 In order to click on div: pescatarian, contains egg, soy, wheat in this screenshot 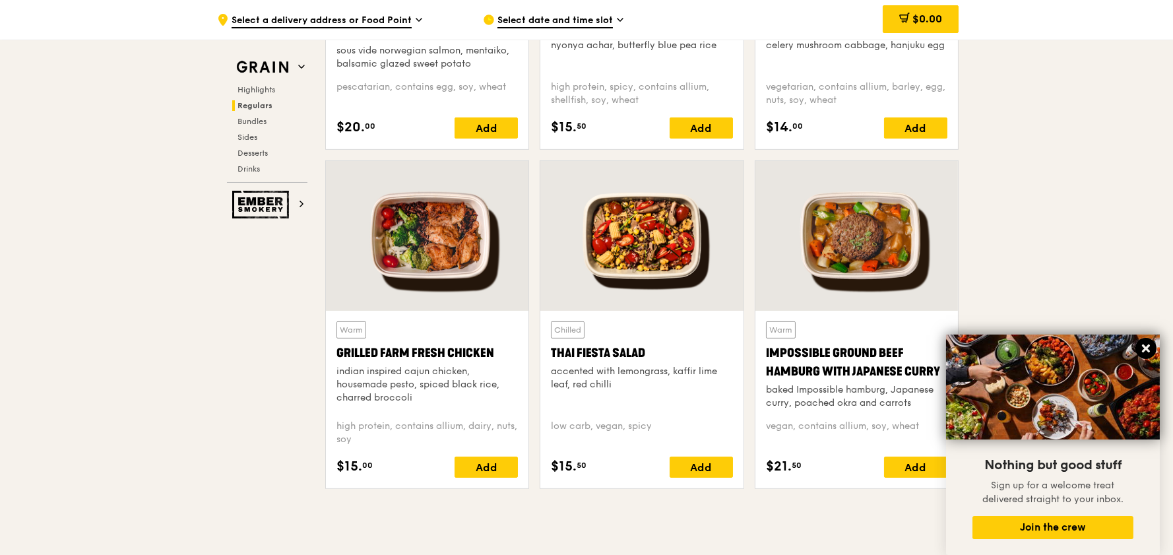, I will do `click(427, 94)`.